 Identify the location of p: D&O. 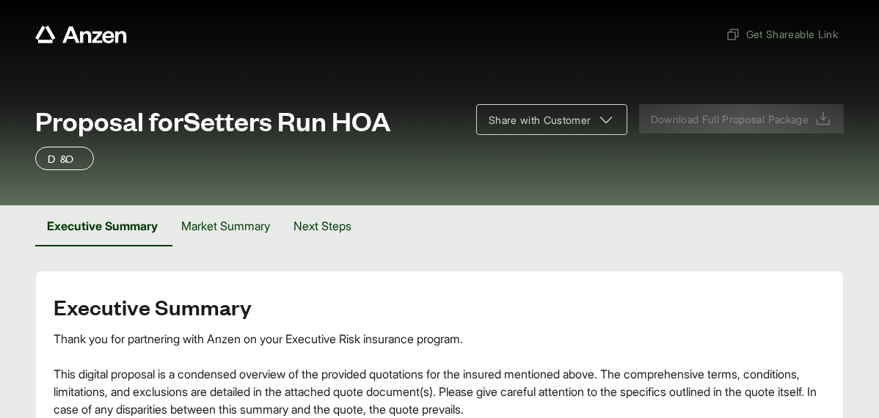
(65, 158).